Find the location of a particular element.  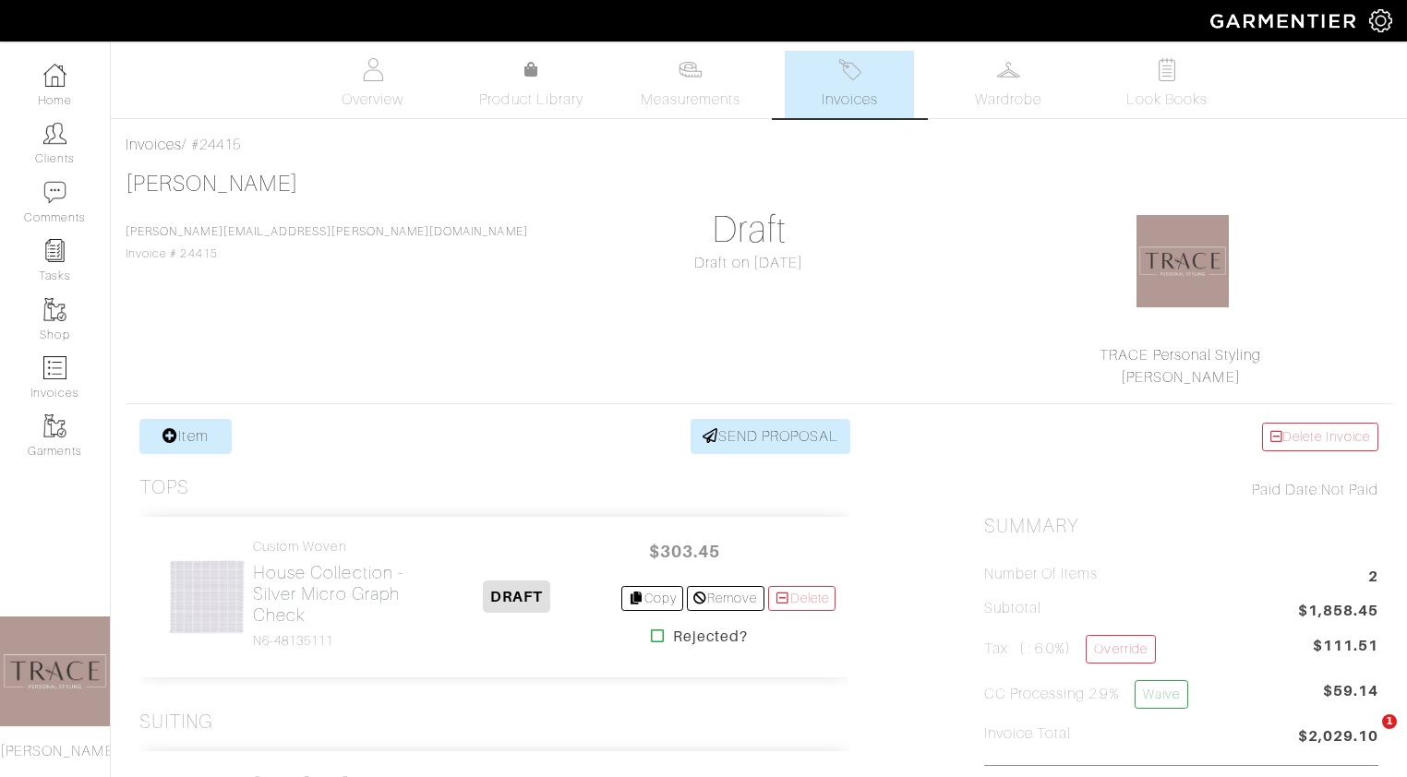

span: Measurements is located at coordinates (691, 100).